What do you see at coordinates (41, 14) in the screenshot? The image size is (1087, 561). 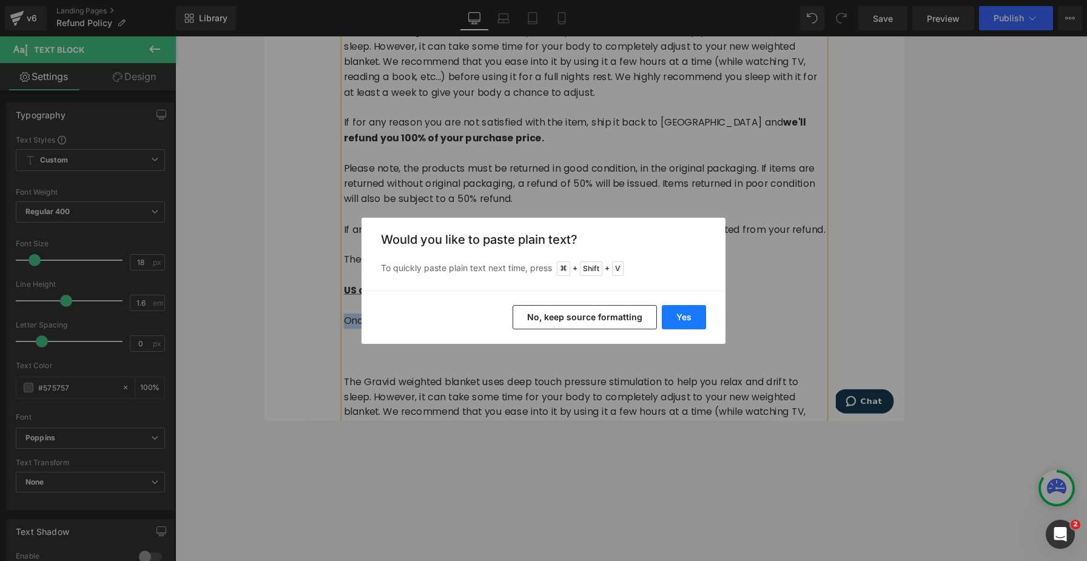 I see `span: Chat` at bounding box center [41, 14].